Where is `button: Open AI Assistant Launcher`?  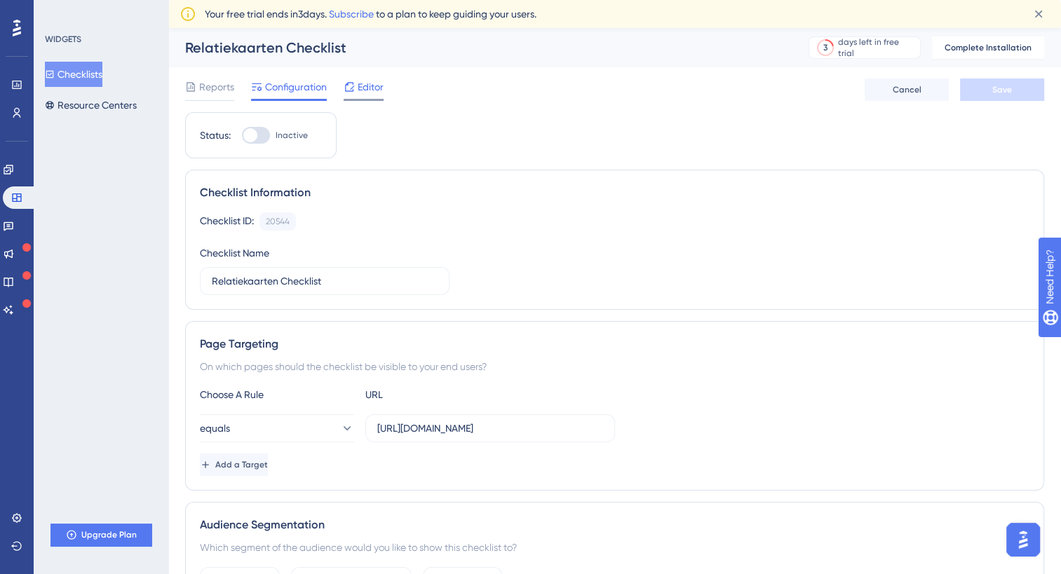
button: Open AI Assistant Launcher is located at coordinates (21, 21).